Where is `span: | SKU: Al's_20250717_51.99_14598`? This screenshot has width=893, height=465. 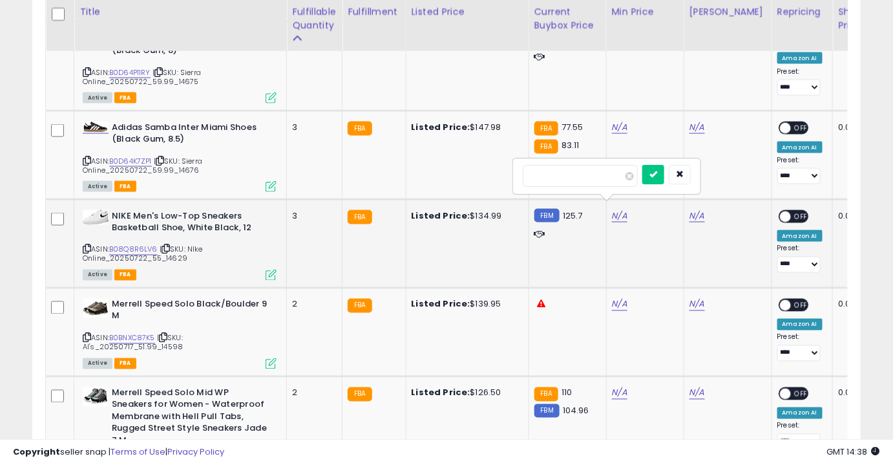 span: | SKU: Al's_20250717_51.99_14598 is located at coordinates (132, 342).